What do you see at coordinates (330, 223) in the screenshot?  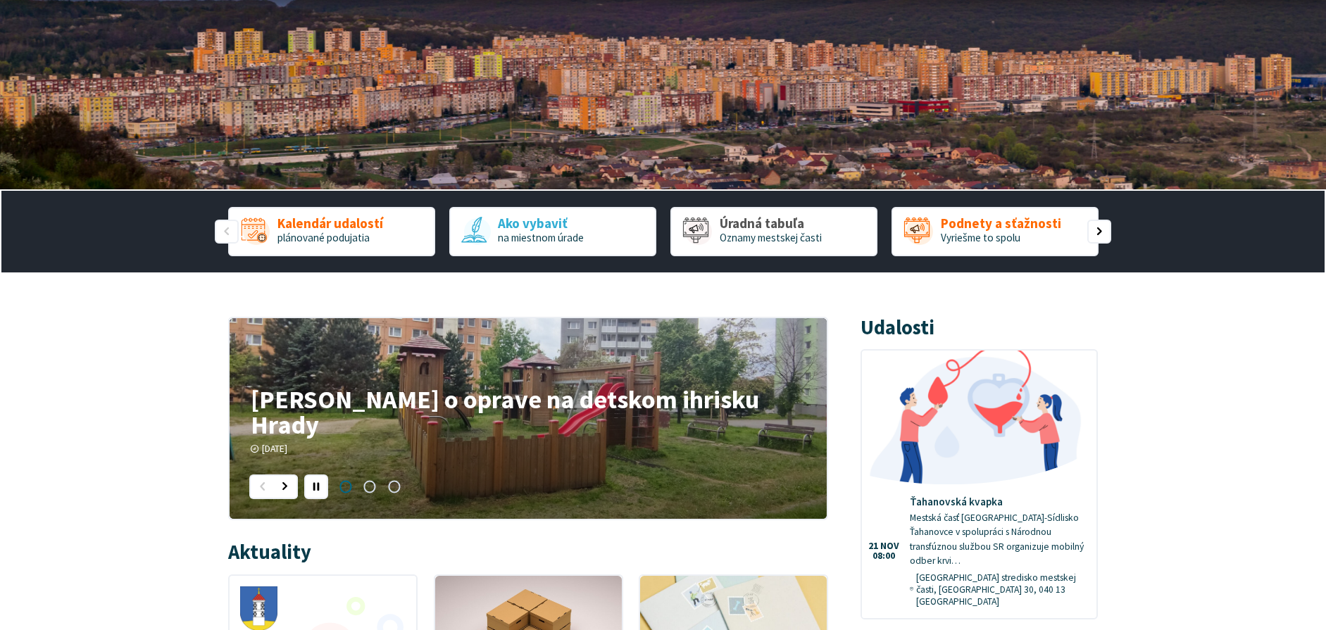 I see `span: Kalendár udalostí` at bounding box center [330, 223].